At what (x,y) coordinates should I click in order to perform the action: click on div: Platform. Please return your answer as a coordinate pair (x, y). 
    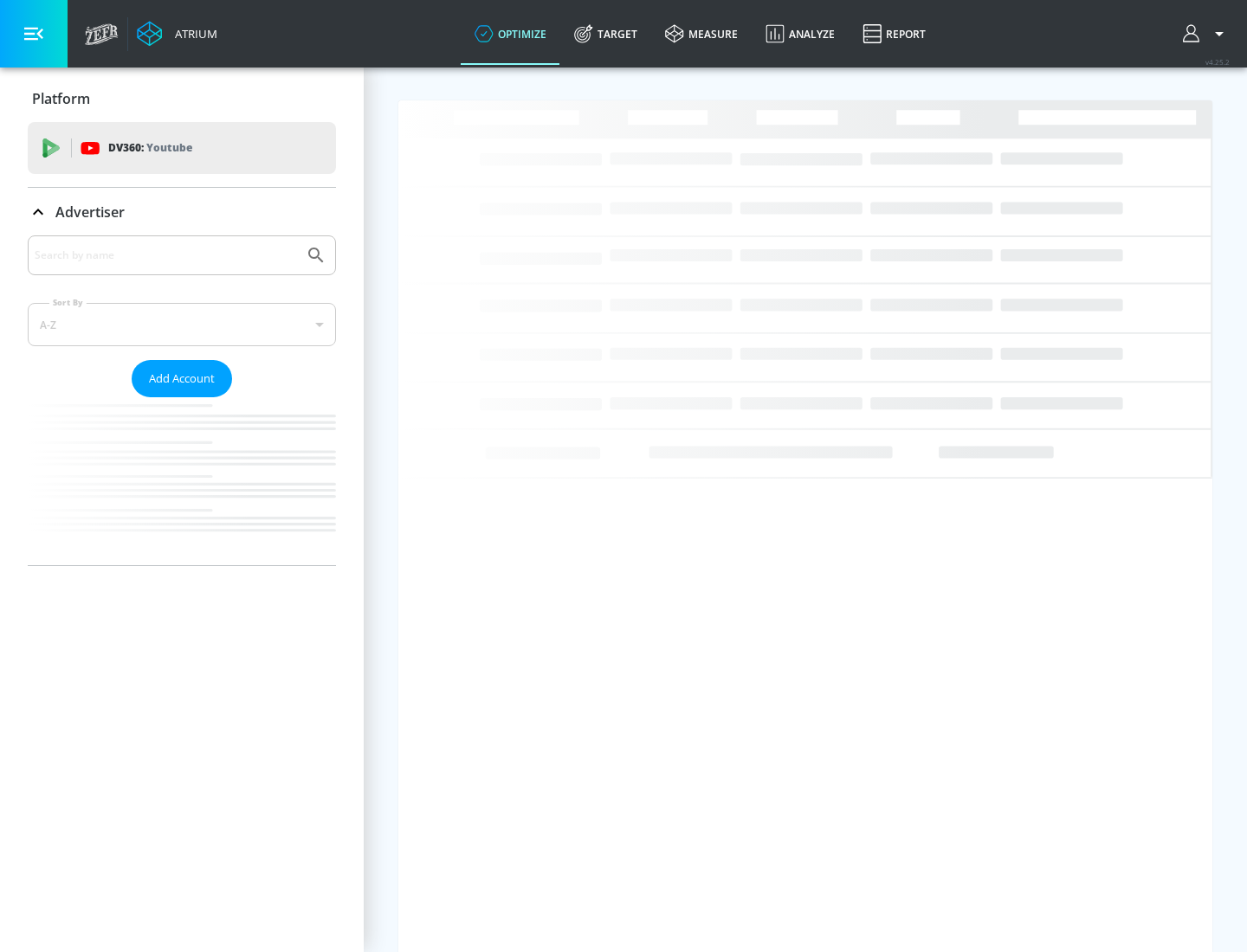
    Looking at the image, I should click on (182, 99).